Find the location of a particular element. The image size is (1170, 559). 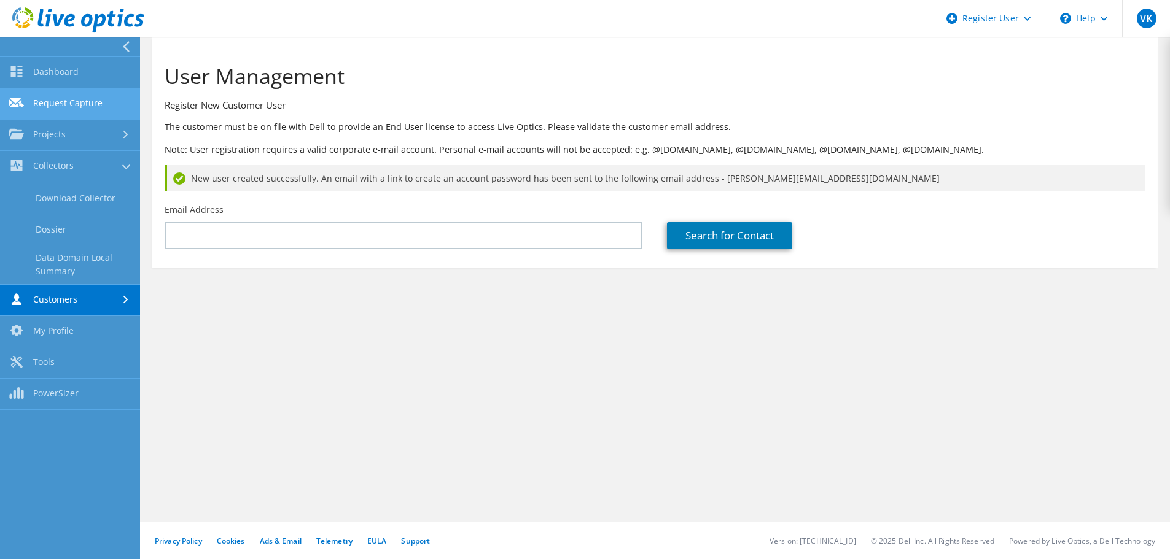

p: Note: User registration requires a valid corporate e-mail account. Personal e-mail accounts will ... is located at coordinates (655, 150).